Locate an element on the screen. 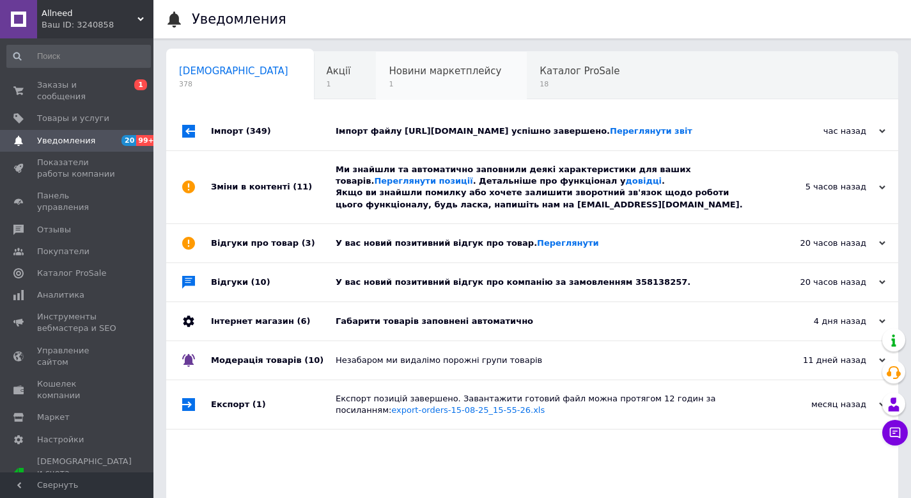 The width and height of the screenshot is (911, 498). h1: Уведомления is located at coordinates (239, 19).